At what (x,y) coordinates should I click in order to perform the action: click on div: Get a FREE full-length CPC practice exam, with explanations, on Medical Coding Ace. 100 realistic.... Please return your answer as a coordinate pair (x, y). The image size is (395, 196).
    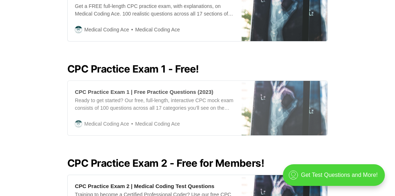
    Looking at the image, I should click on (154, 10).